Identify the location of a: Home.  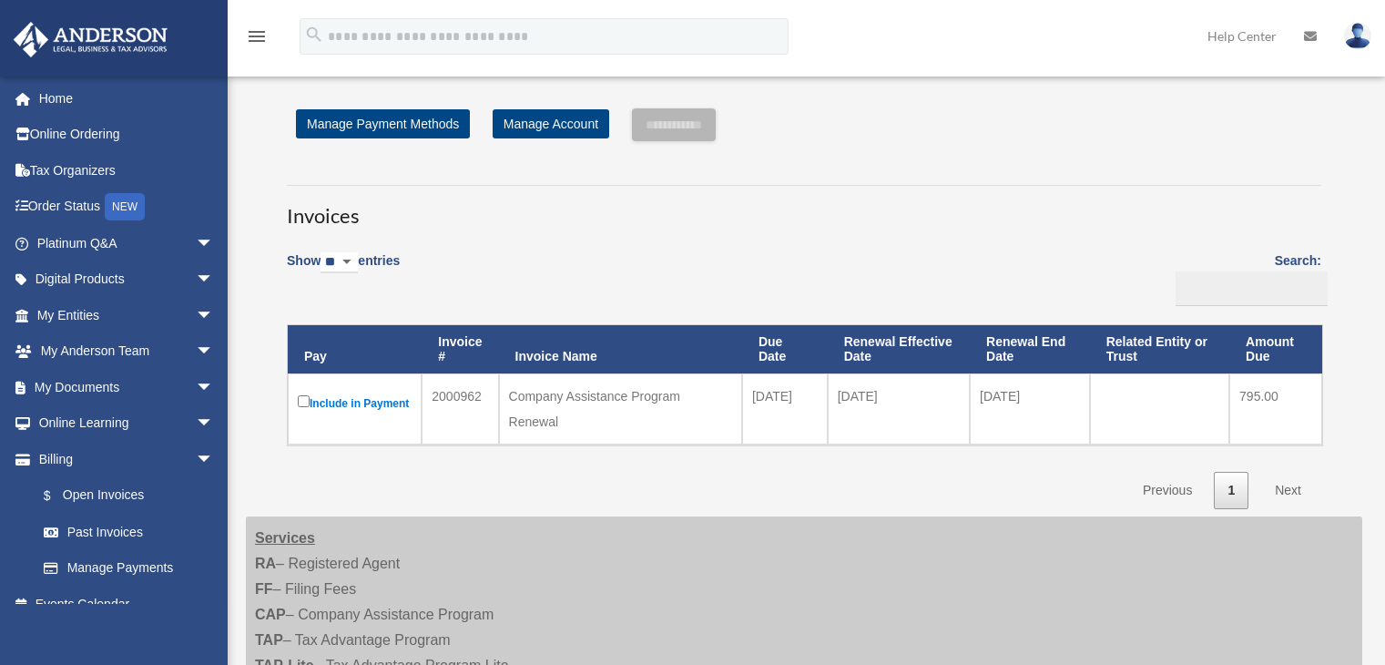
(127, 98).